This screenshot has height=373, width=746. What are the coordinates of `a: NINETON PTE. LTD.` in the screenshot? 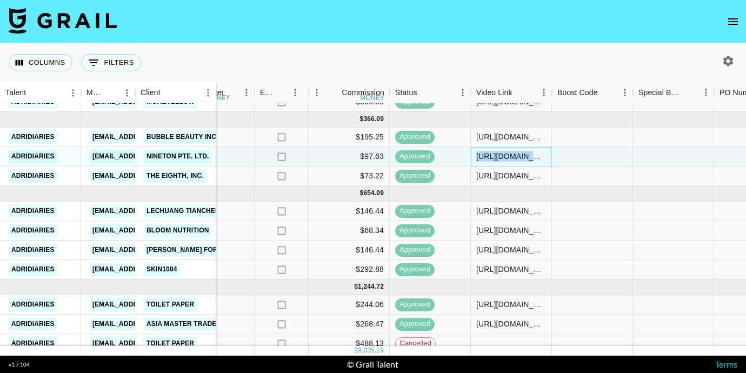 It's located at (177, 156).